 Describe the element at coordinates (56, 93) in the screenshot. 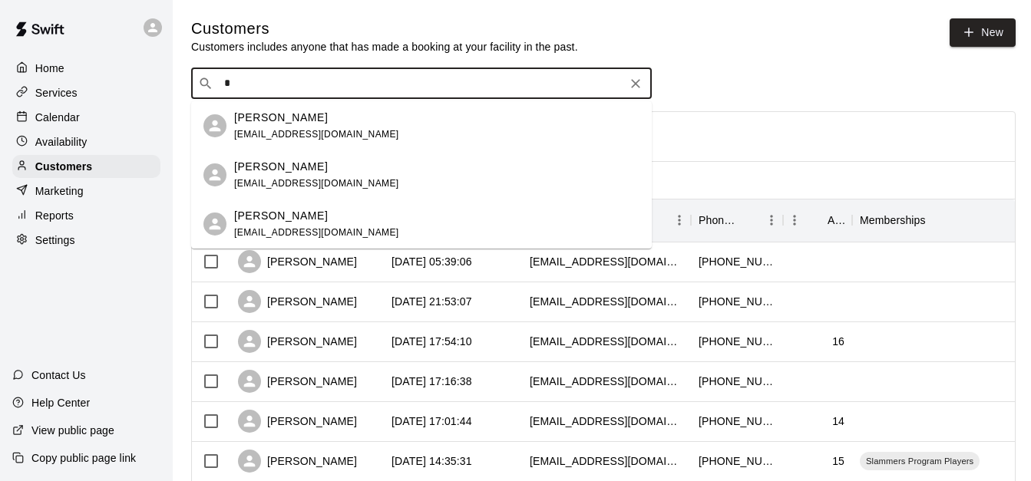

I see `p: Services` at that location.